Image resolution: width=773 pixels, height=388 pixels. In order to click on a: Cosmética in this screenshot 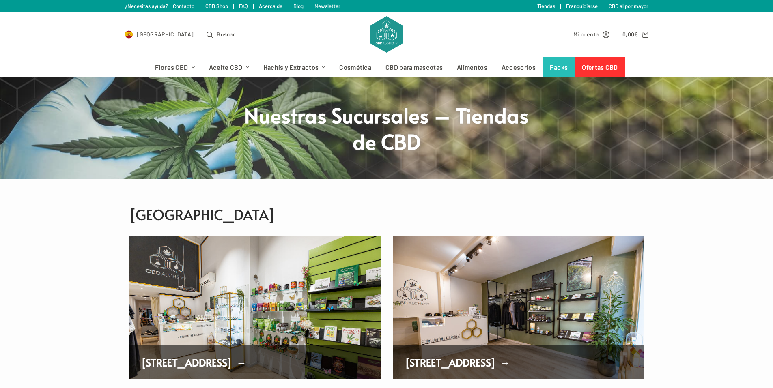, I will do `click(355, 67)`.